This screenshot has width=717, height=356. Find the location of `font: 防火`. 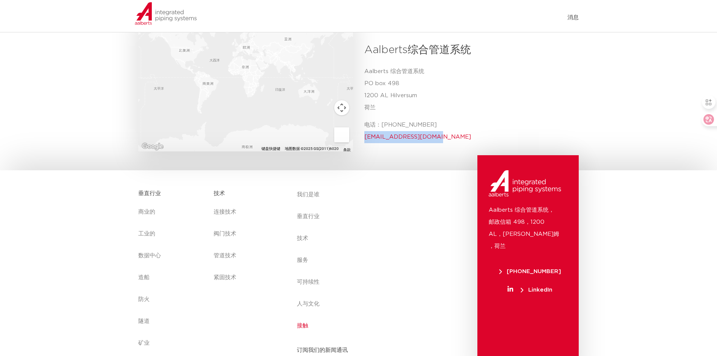

font: 防火 is located at coordinates (144, 299).